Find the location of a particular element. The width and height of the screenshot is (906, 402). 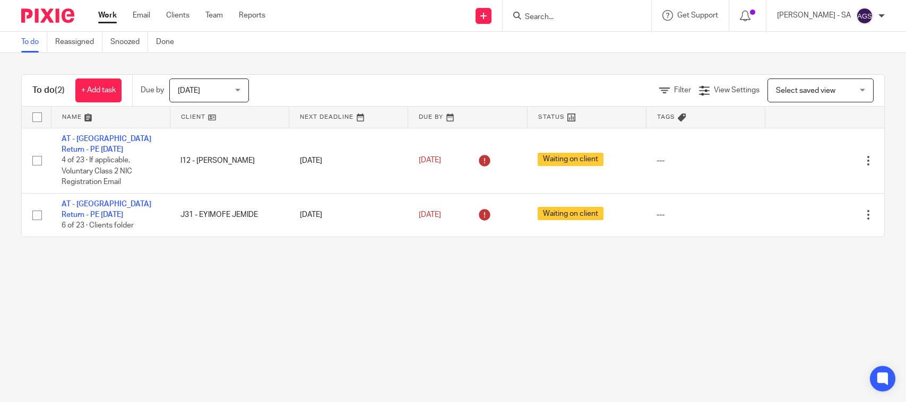

h1: To do is located at coordinates (48, 90).